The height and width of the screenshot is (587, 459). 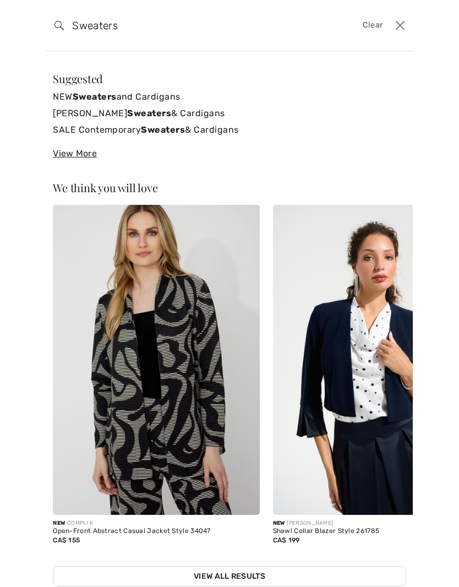 I want to click on button: Close, so click(x=400, y=25).